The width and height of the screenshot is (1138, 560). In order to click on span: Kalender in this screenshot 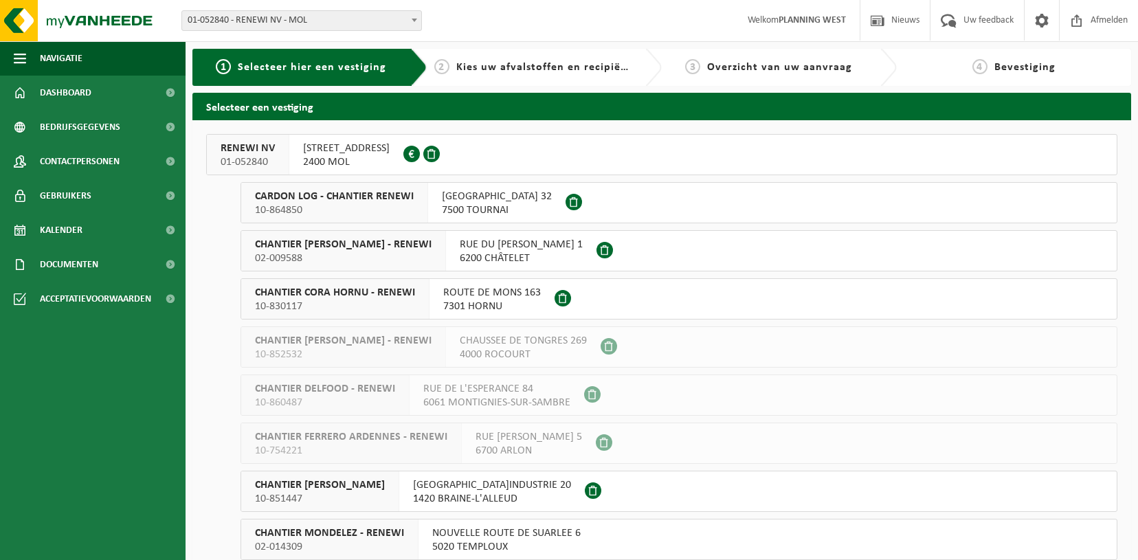, I will do `click(61, 230)`.